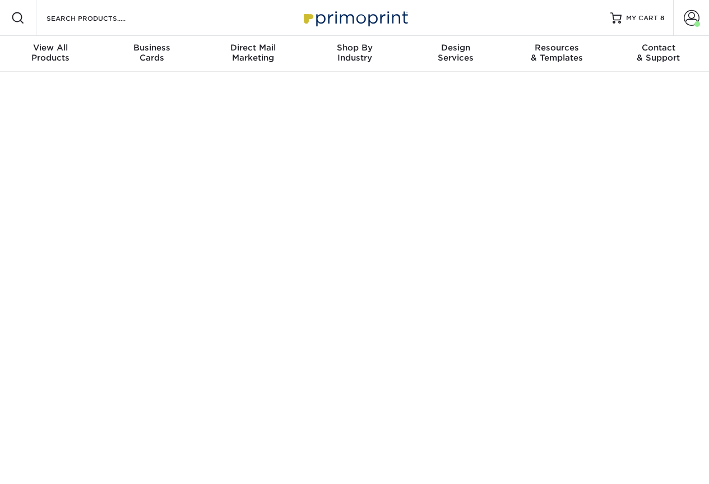  Describe the element at coordinates (658, 48) in the screenshot. I see `span: Contact` at that location.